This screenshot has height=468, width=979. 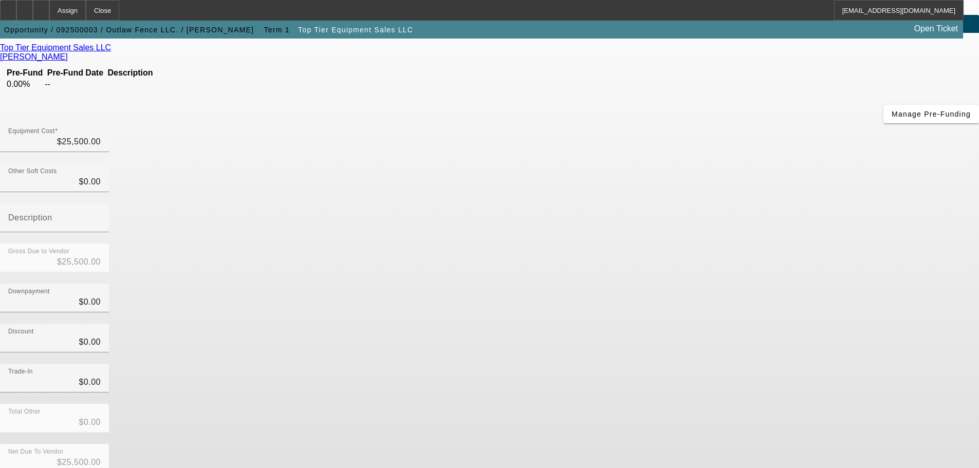 What do you see at coordinates (31, 131) in the screenshot?
I see `mat-label: Equipment Cost` at bounding box center [31, 131].